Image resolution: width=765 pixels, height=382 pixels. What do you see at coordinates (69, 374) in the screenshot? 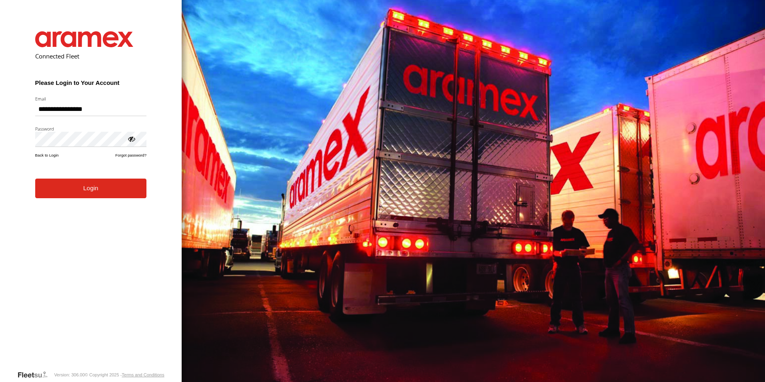
I see `div: Version: 306.00` at bounding box center [69, 374].